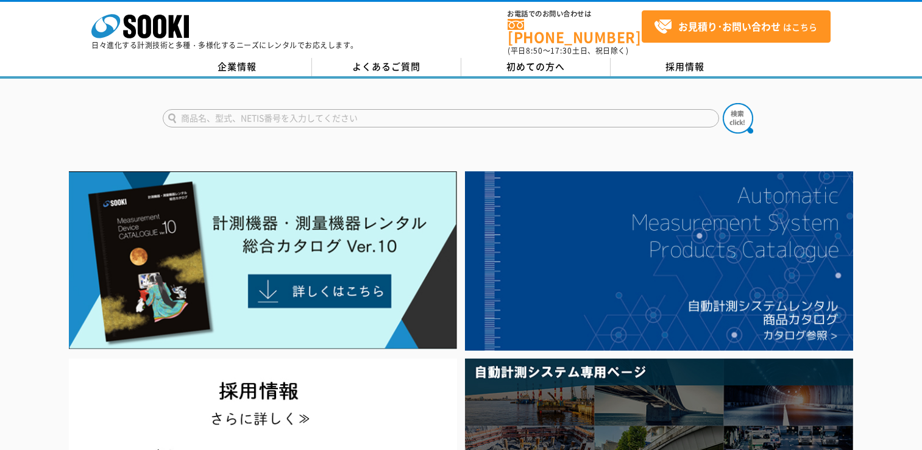 The width and height of the screenshot is (922, 450). Describe the element at coordinates (534, 51) in the screenshot. I see `span: 8:50` at that location.